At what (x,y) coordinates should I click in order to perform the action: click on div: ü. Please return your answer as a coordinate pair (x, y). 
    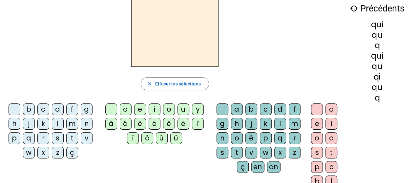
    Looking at the image, I should click on (176, 139).